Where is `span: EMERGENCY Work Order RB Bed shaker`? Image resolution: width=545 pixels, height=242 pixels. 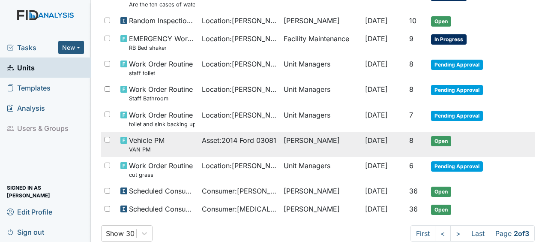
span: EMERGENCY Work Order RB Bed shaker is located at coordinates (162, 42).